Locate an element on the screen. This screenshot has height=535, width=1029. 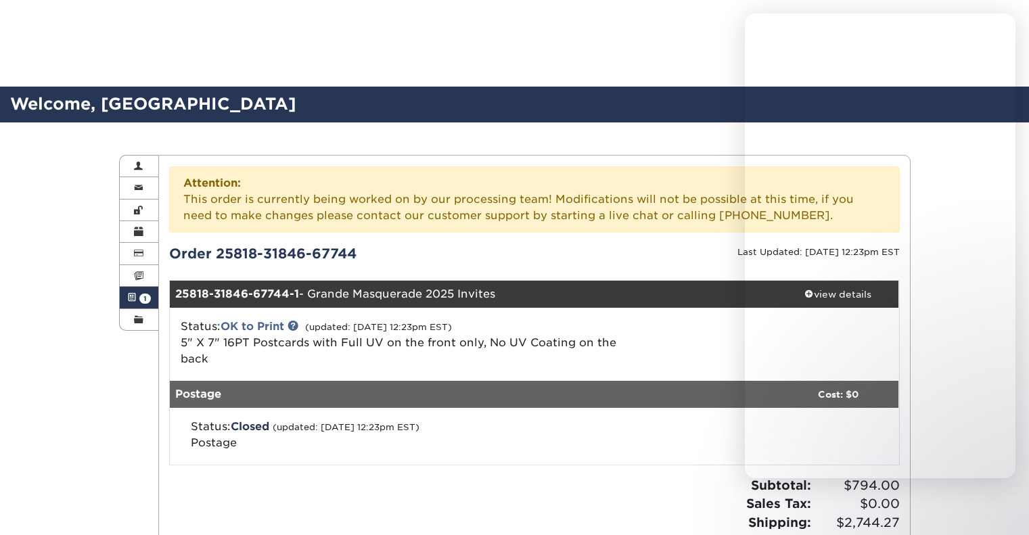
strong: Sales Tax: is located at coordinates (779, 504).